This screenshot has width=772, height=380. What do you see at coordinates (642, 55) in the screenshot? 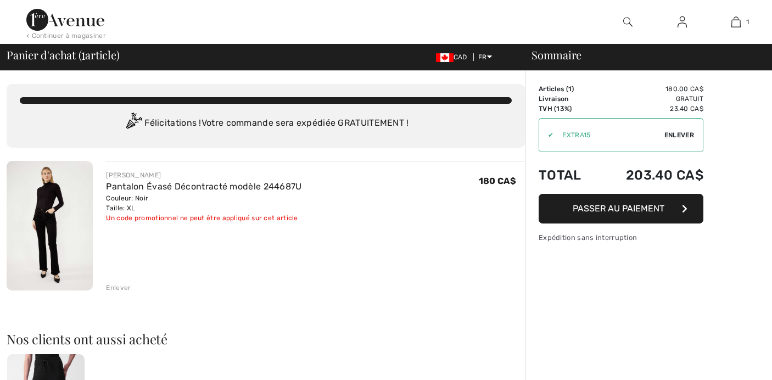
I see `div: Sommaire` at bounding box center [642, 55].